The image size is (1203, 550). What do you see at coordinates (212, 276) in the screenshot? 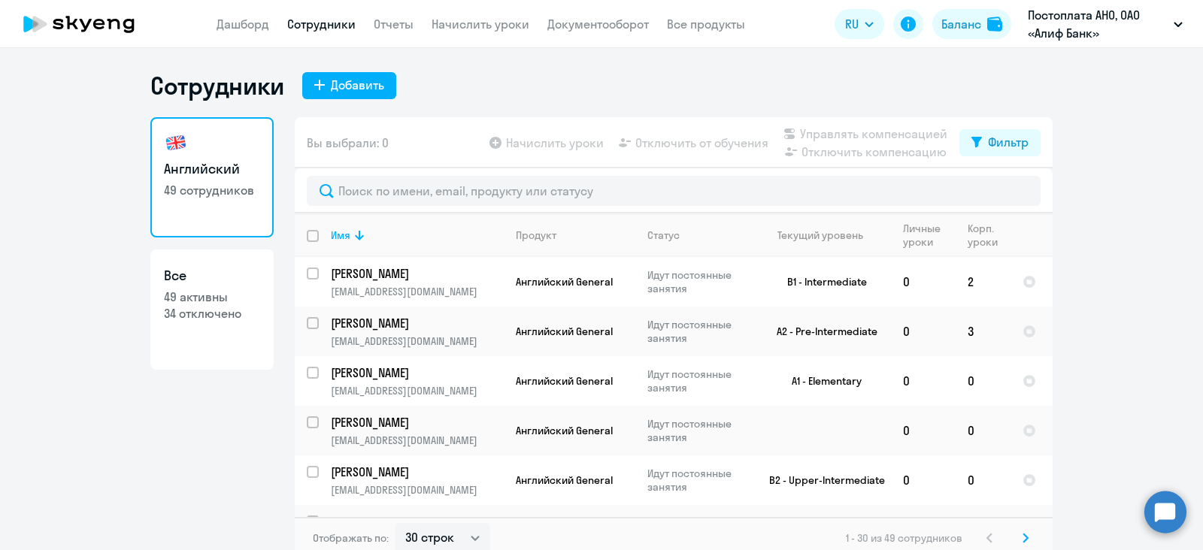
I see `h3: Все` at bounding box center [212, 276].